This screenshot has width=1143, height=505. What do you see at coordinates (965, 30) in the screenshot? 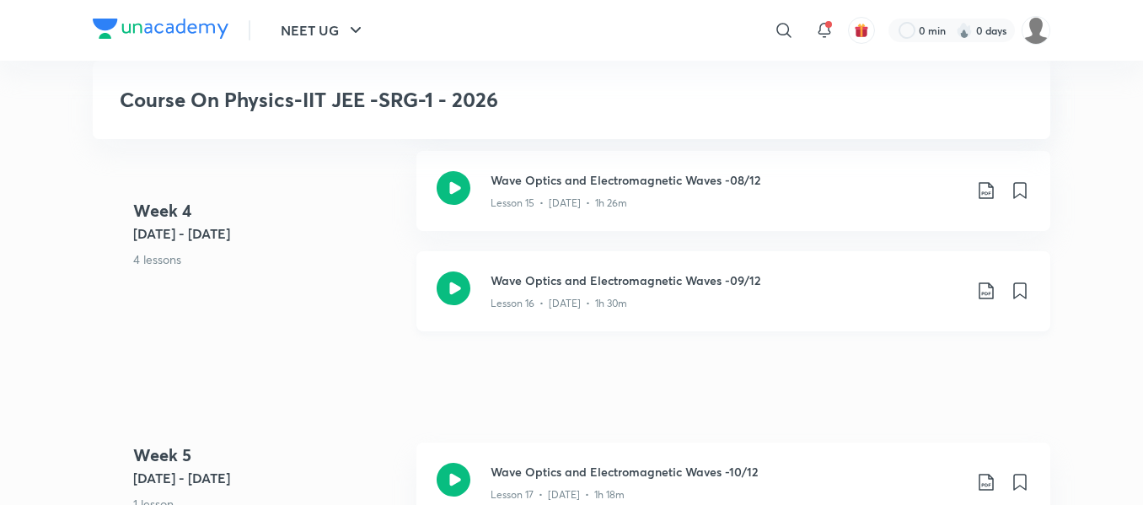
I see `img: streak` at bounding box center [965, 30].